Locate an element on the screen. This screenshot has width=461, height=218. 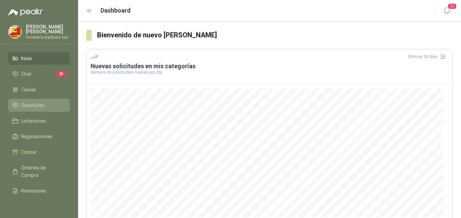
a: Licitaciones is located at coordinates (39, 121).